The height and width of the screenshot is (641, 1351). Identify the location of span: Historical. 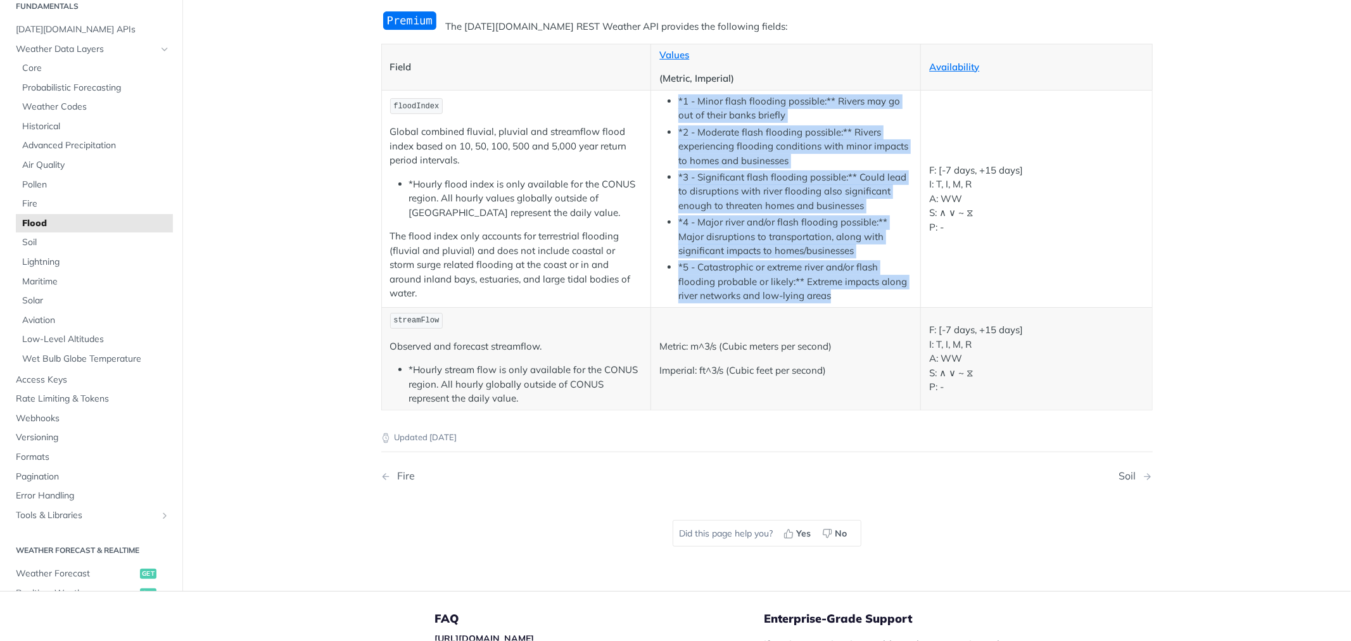
(96, 127).